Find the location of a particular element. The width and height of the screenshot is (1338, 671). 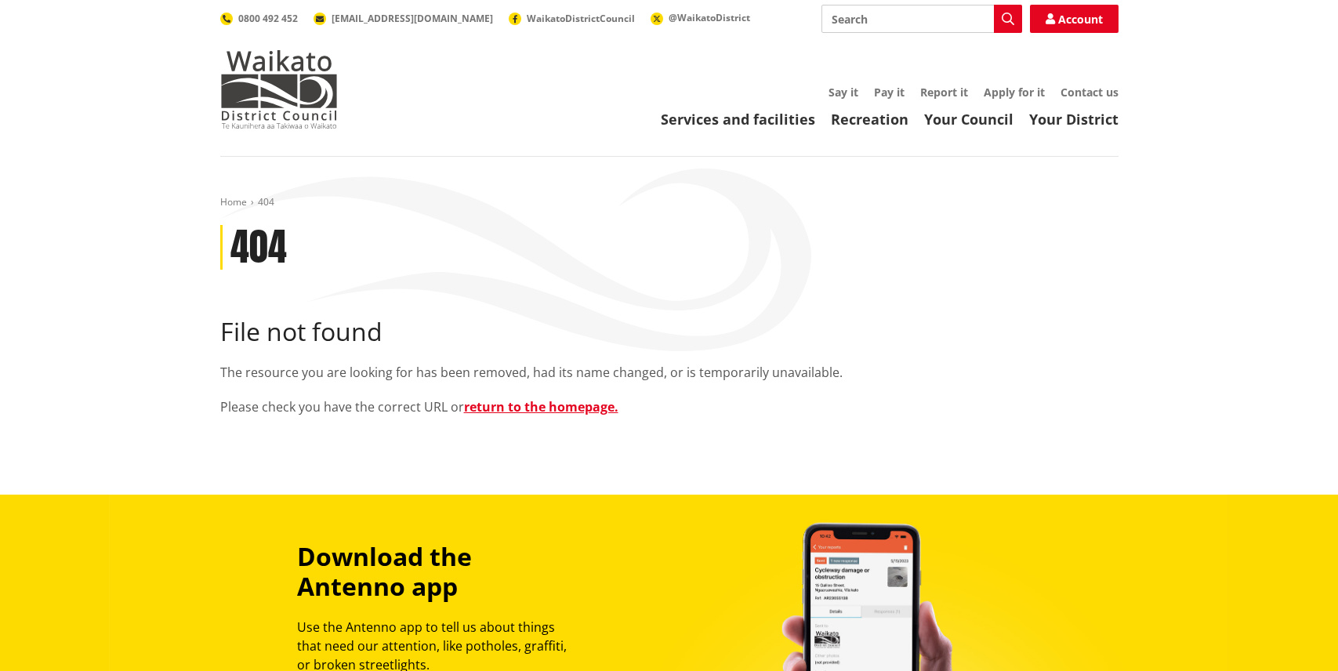

a: Account is located at coordinates (1074, 19).